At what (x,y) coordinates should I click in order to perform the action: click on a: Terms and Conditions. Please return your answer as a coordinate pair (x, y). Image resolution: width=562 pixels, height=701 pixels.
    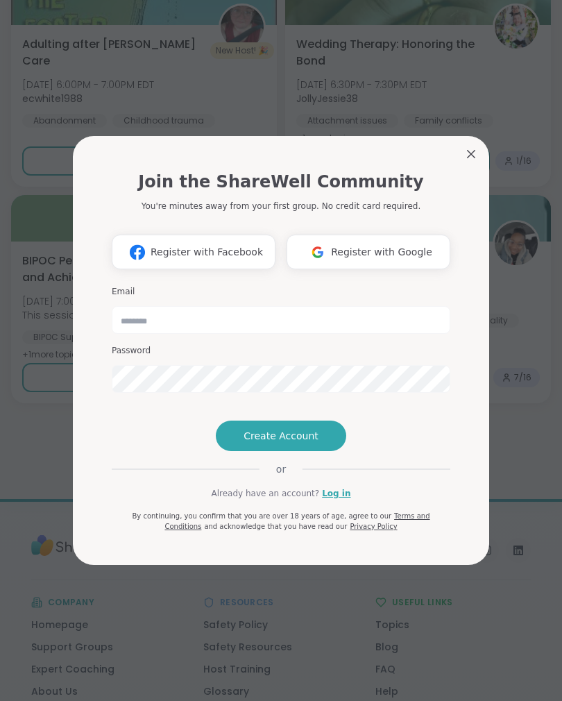
    Looking at the image, I should click on (297, 521).